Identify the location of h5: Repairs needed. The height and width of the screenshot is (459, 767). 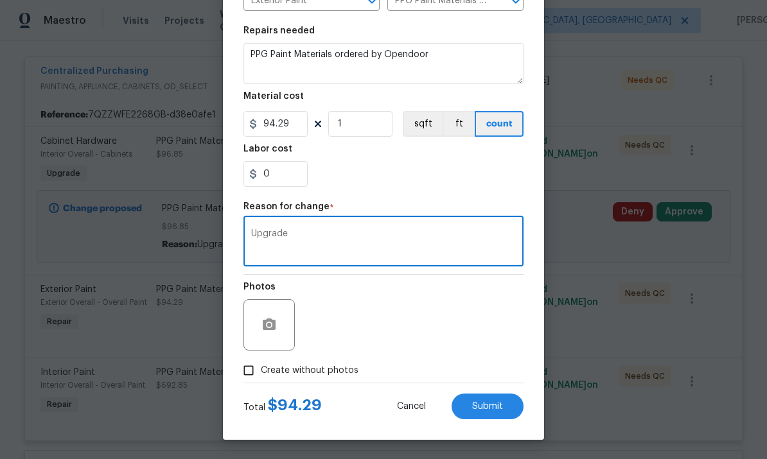
(279, 31).